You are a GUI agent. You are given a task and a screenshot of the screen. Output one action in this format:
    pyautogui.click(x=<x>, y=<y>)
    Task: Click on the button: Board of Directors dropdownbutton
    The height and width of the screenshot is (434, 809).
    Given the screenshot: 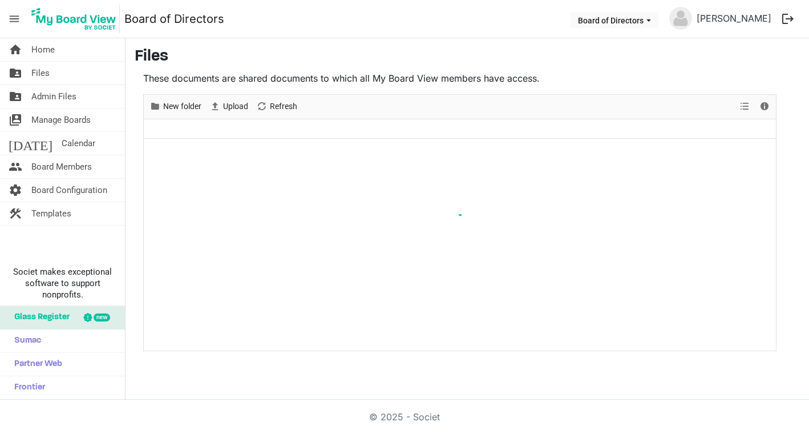 What is the action you would take?
    pyautogui.click(x=614, y=20)
    